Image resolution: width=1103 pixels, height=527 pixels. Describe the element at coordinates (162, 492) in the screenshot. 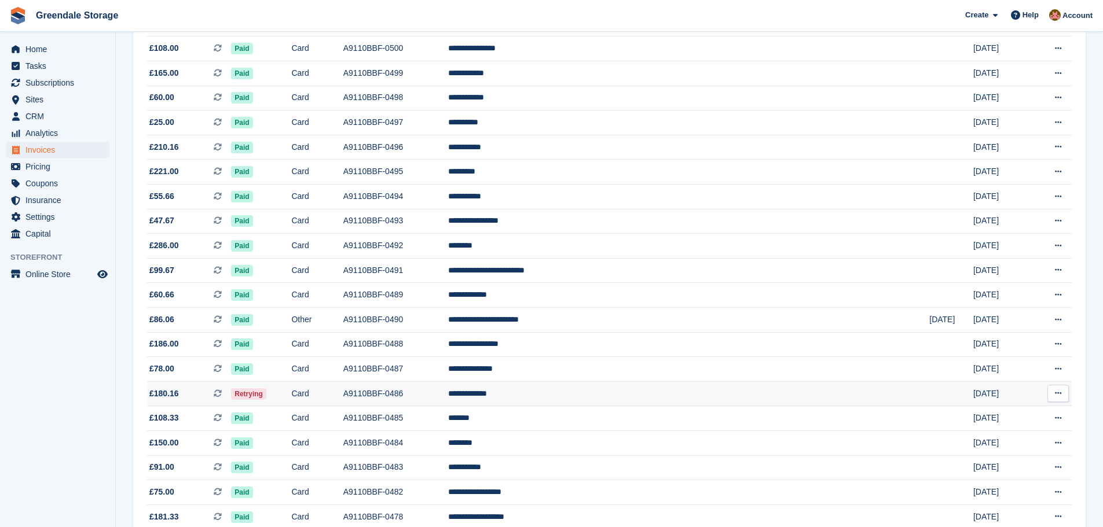

I see `span: £75.00` at that location.